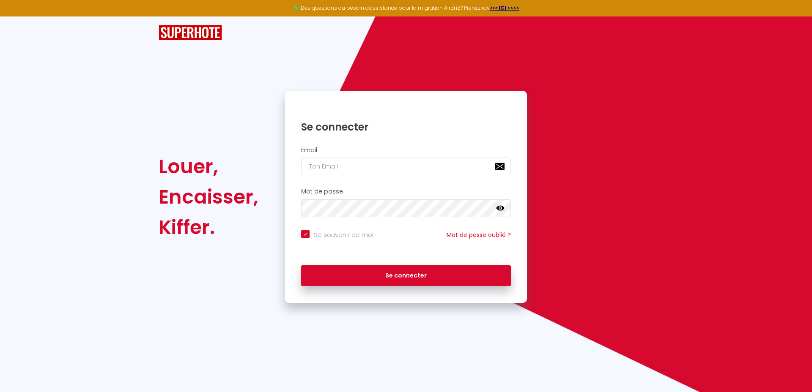 The width and height of the screenshot is (812, 392). What do you see at coordinates (208, 227) in the screenshot?
I see `div: Kiffer.` at bounding box center [208, 227].